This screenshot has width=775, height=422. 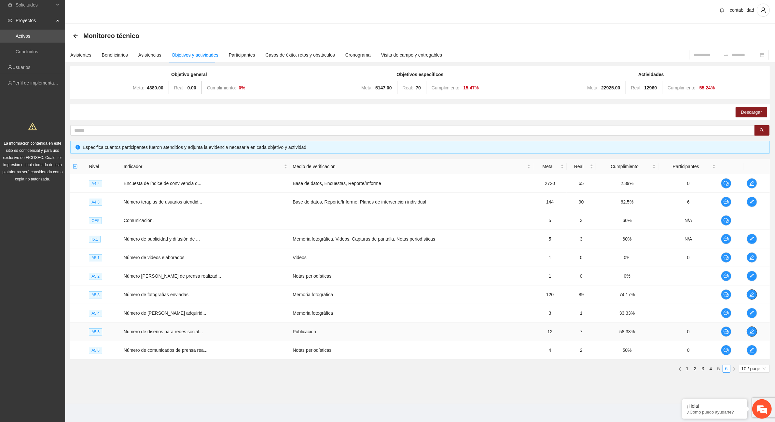 What do you see at coordinates (651, 75) in the screenshot?
I see `strong: Actividades` at bounding box center [651, 75].